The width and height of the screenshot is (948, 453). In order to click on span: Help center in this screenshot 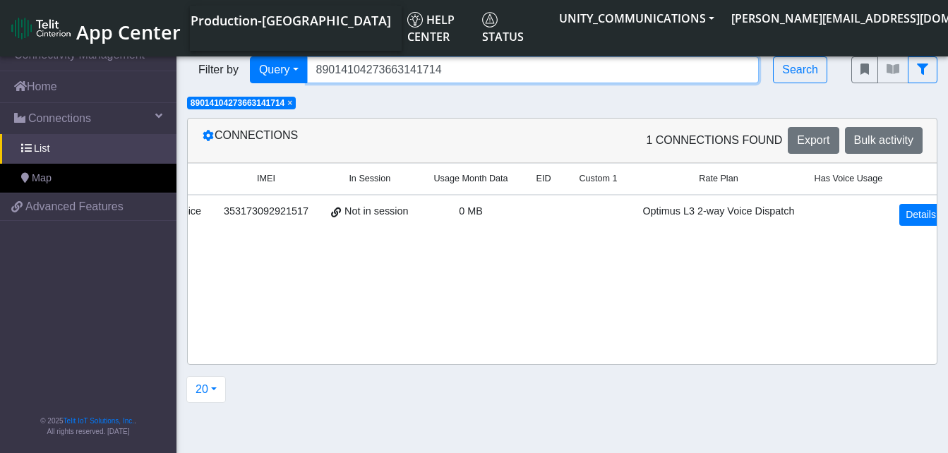, I will do `click(431, 28)`.